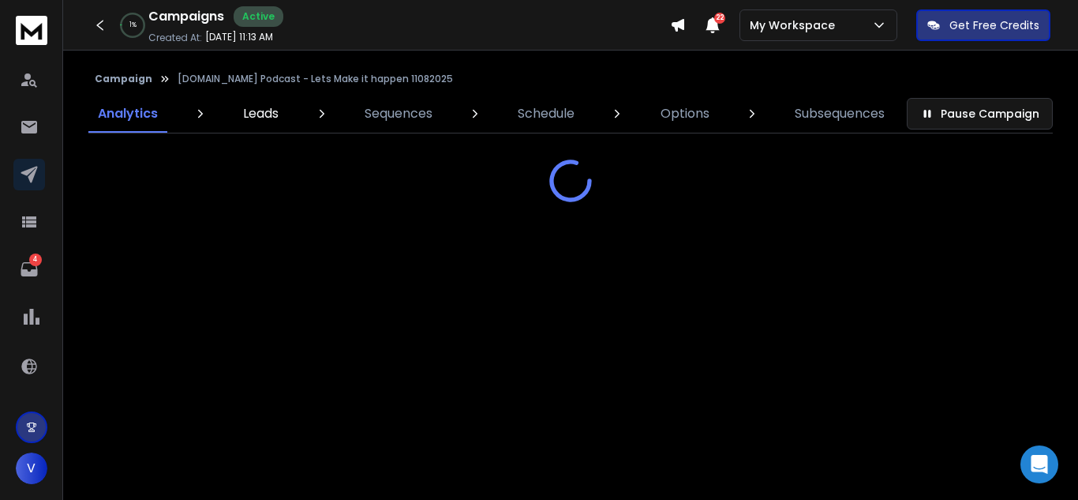 This screenshot has width=1078, height=500. I want to click on p: Subsequences, so click(840, 114).